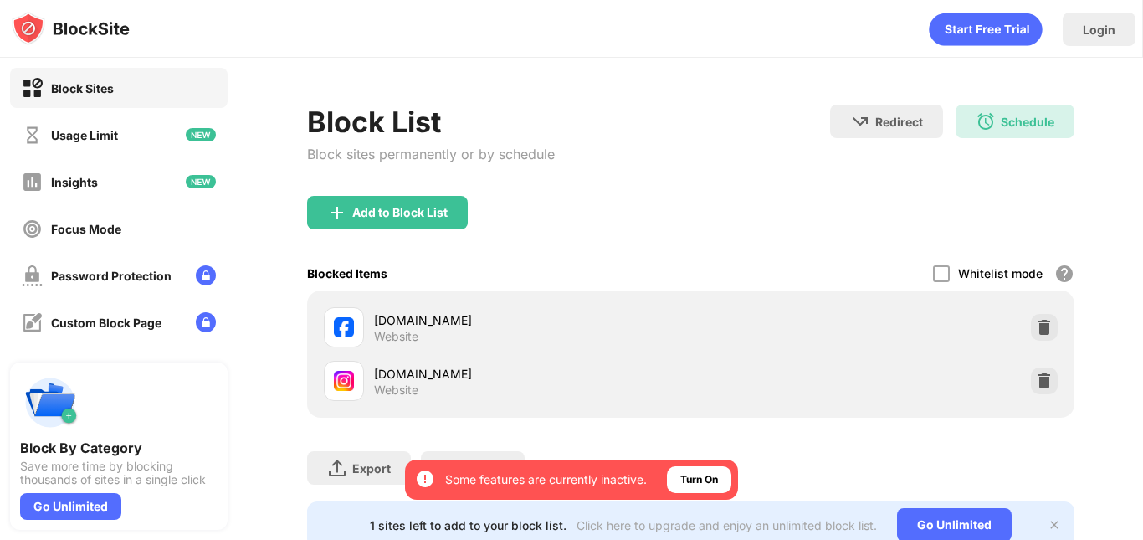 This screenshot has width=1143, height=540. Describe the element at coordinates (119, 473) in the screenshot. I see `div: Save more time by blocking thousands of sites in a single click` at that location.